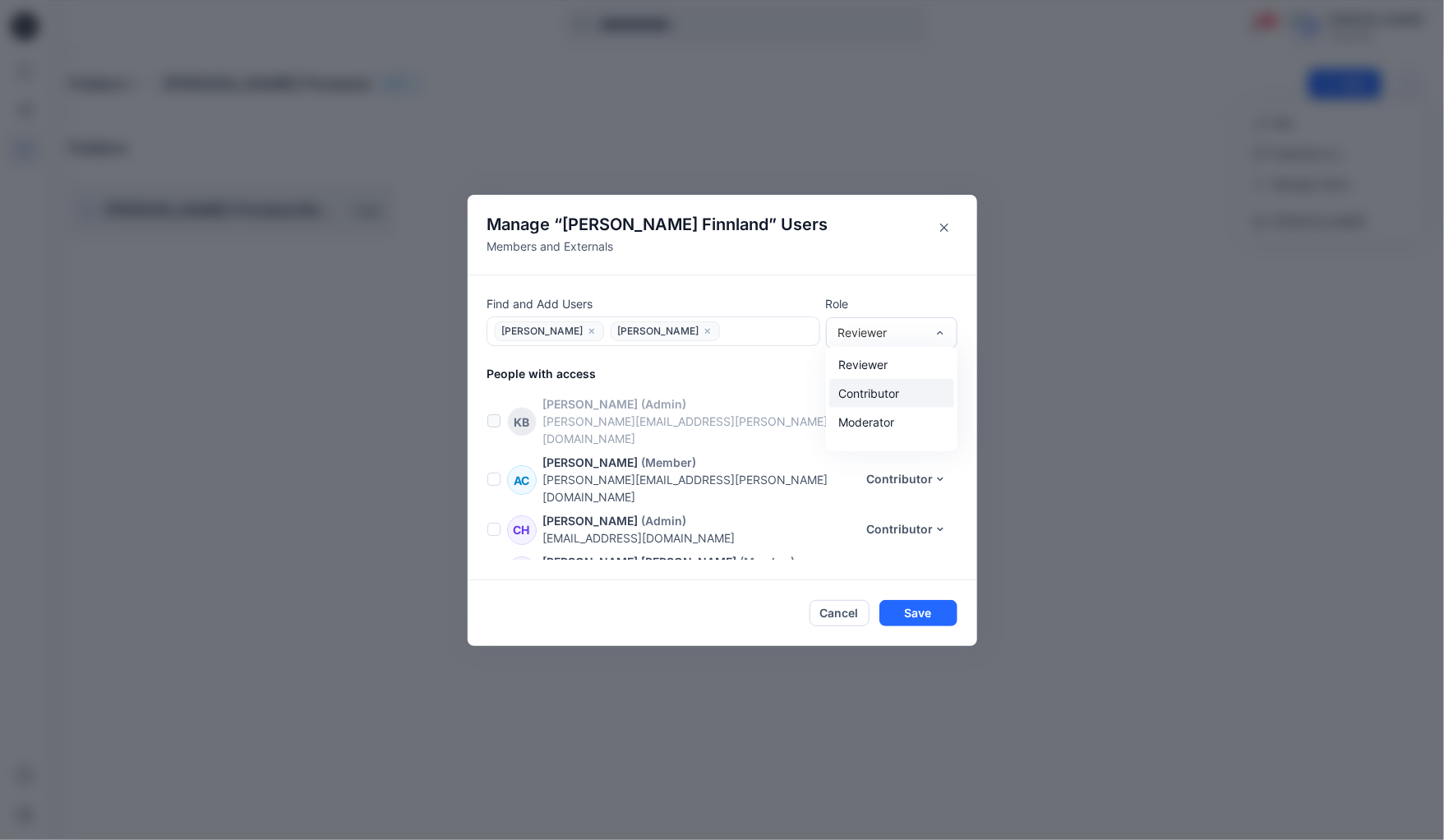  Describe the element at coordinates (891, 303) in the screenshot. I see `p: Role` at that location.